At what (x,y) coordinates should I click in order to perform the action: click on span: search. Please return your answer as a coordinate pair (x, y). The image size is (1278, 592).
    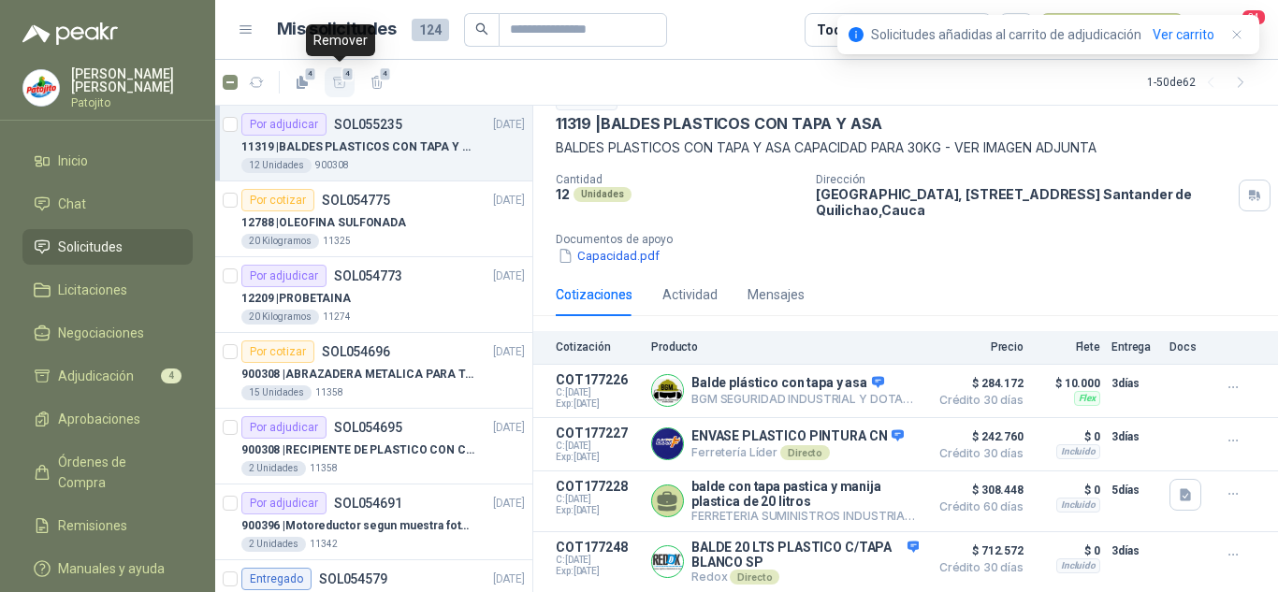
    Looking at the image, I should click on (482, 29).